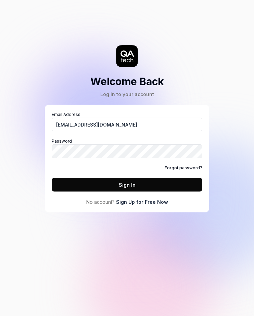 This screenshot has height=316, width=254. Describe the element at coordinates (127, 148) in the screenshot. I see `label: Password` at that location.